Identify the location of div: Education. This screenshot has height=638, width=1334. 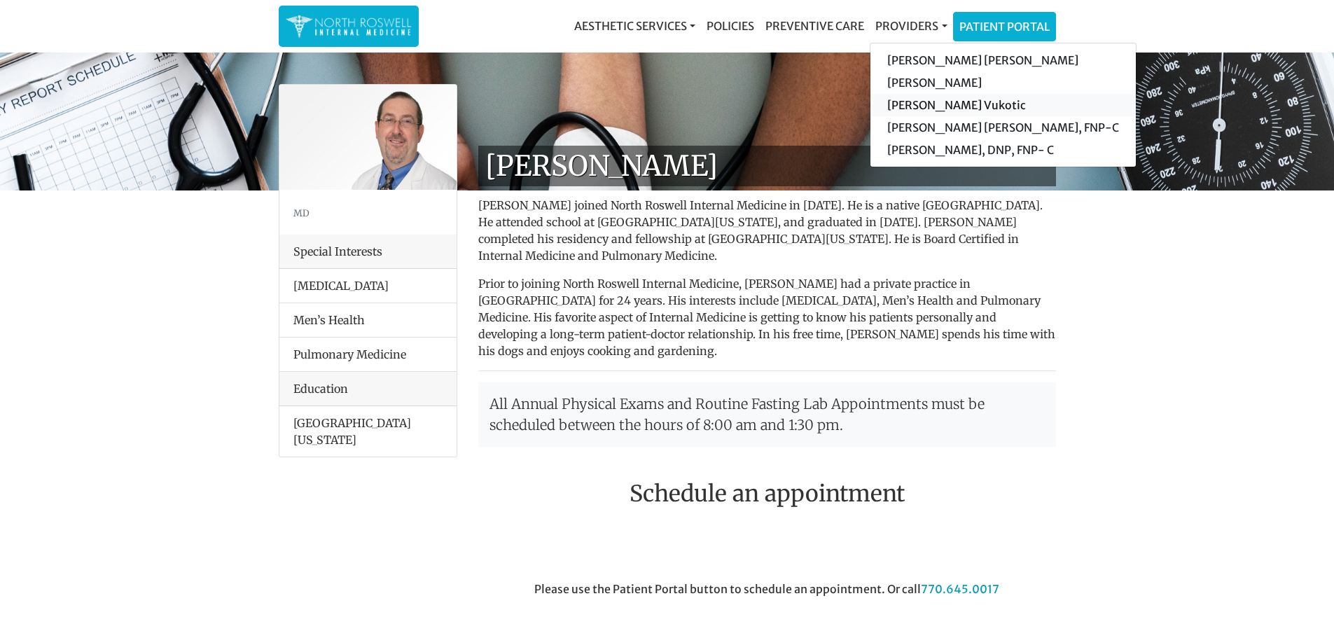
(368, 389).